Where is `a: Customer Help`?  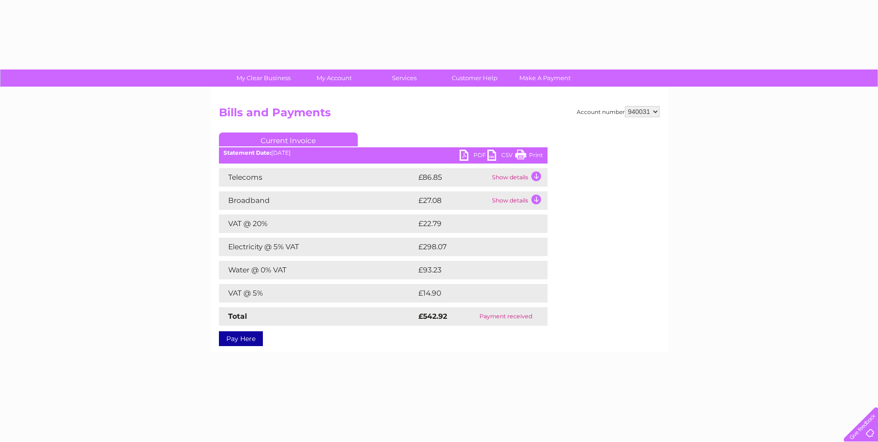 a: Customer Help is located at coordinates (475, 78).